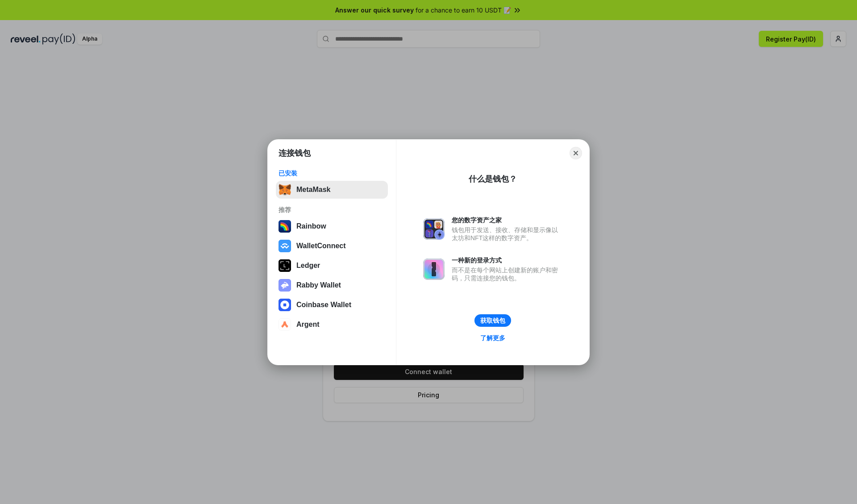 The height and width of the screenshot is (504, 857). I want to click on button: Close, so click(576, 153).